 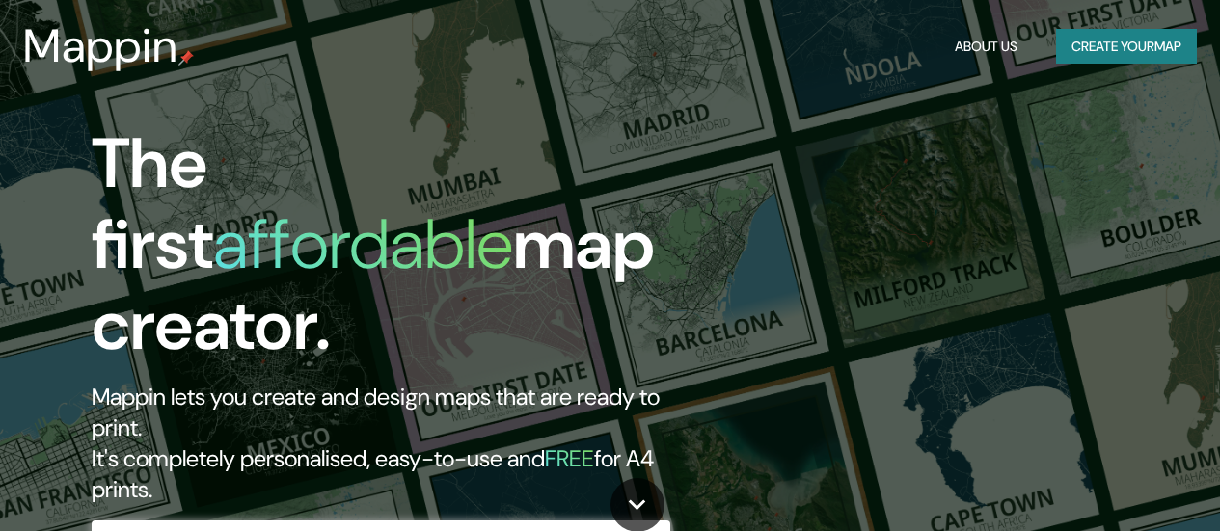 I want to click on h3: Mappin, so click(x=100, y=46).